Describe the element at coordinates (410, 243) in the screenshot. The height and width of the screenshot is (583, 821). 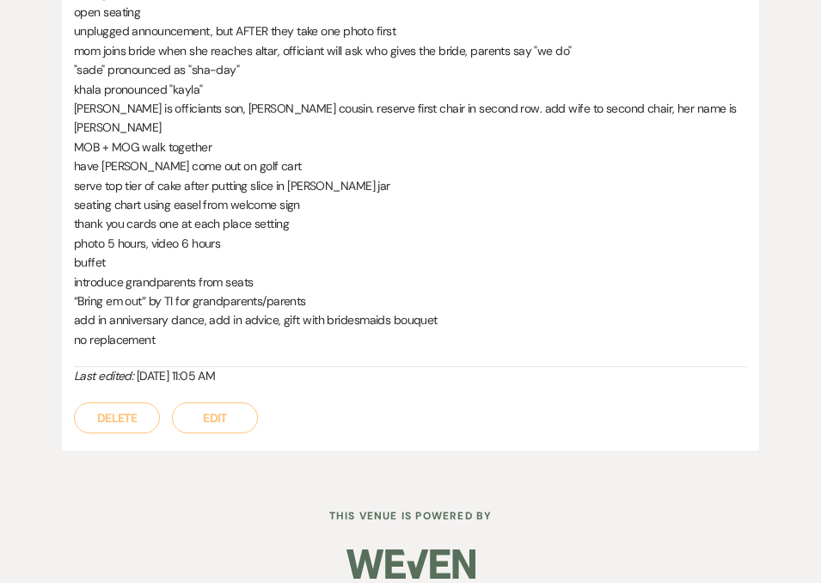
I see `p: photo 5 hours, video 6 hours` at that location.